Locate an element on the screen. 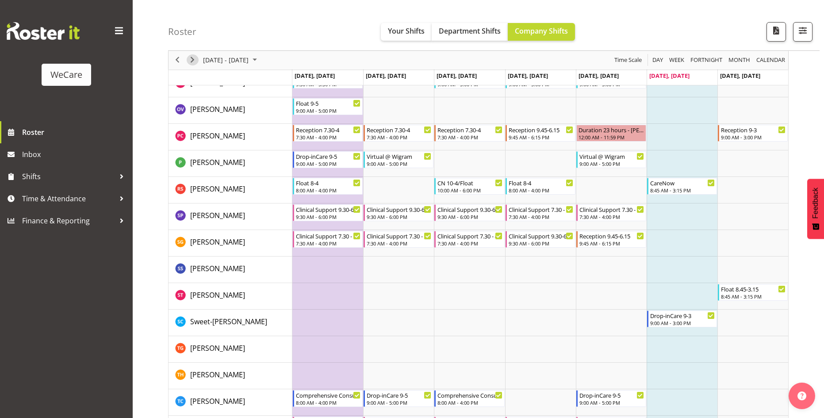 The image size is (824, 418). div: previous period is located at coordinates (177, 60).